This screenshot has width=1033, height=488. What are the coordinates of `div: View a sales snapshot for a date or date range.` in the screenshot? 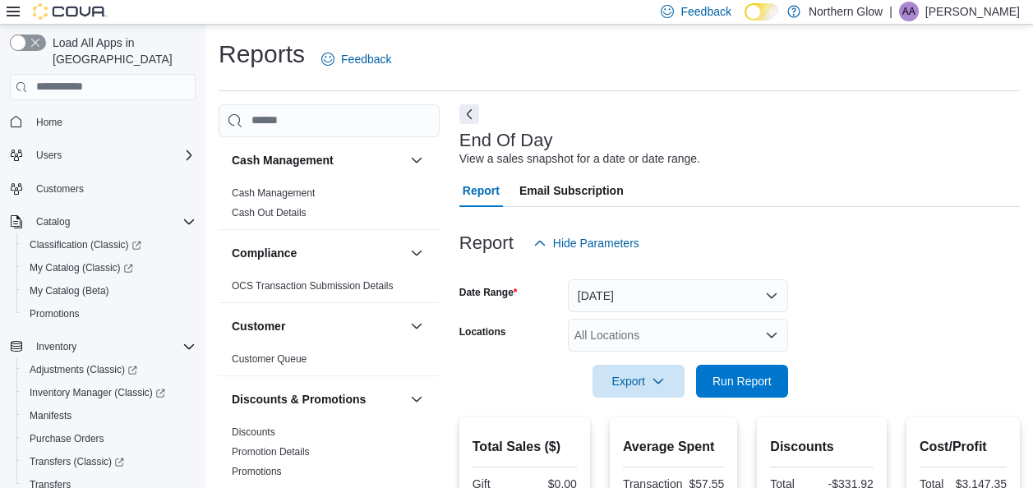 It's located at (580, 159).